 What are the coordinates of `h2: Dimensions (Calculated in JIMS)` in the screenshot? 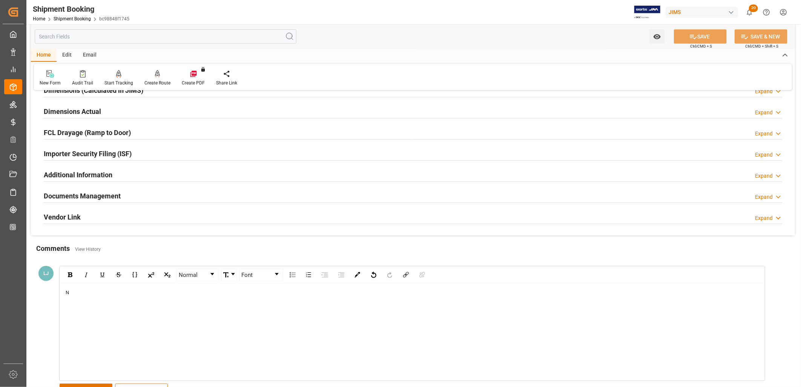 It's located at (93, 90).